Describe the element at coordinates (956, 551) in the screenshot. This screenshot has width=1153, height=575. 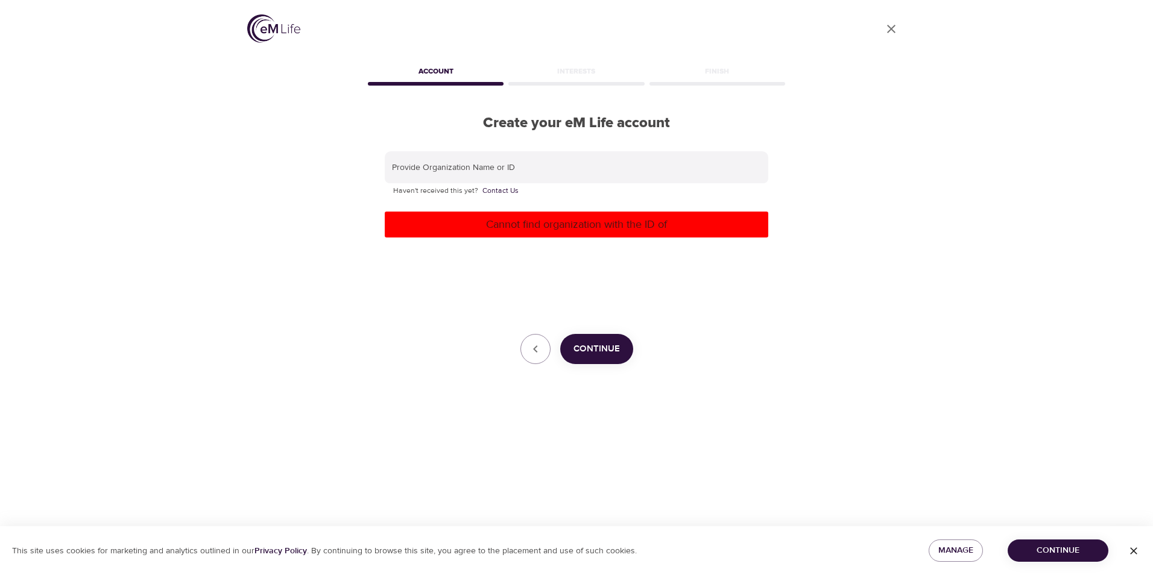
I see `button: Manage` at that location.